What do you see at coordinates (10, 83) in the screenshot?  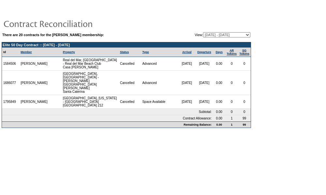 I see `td: 1686077` at bounding box center [10, 83].